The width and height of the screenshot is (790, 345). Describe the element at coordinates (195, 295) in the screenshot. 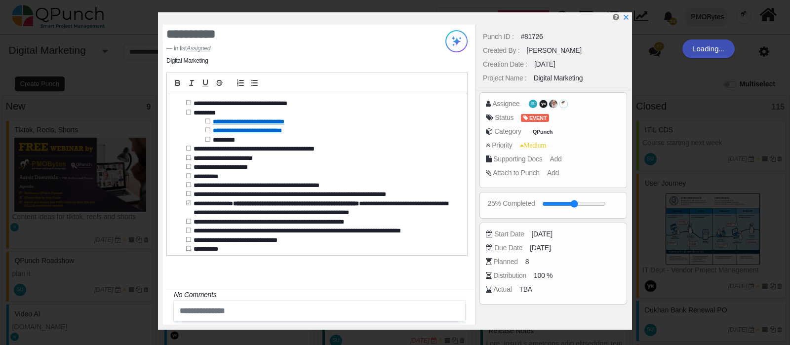

I see `i: No Comments` at that location.